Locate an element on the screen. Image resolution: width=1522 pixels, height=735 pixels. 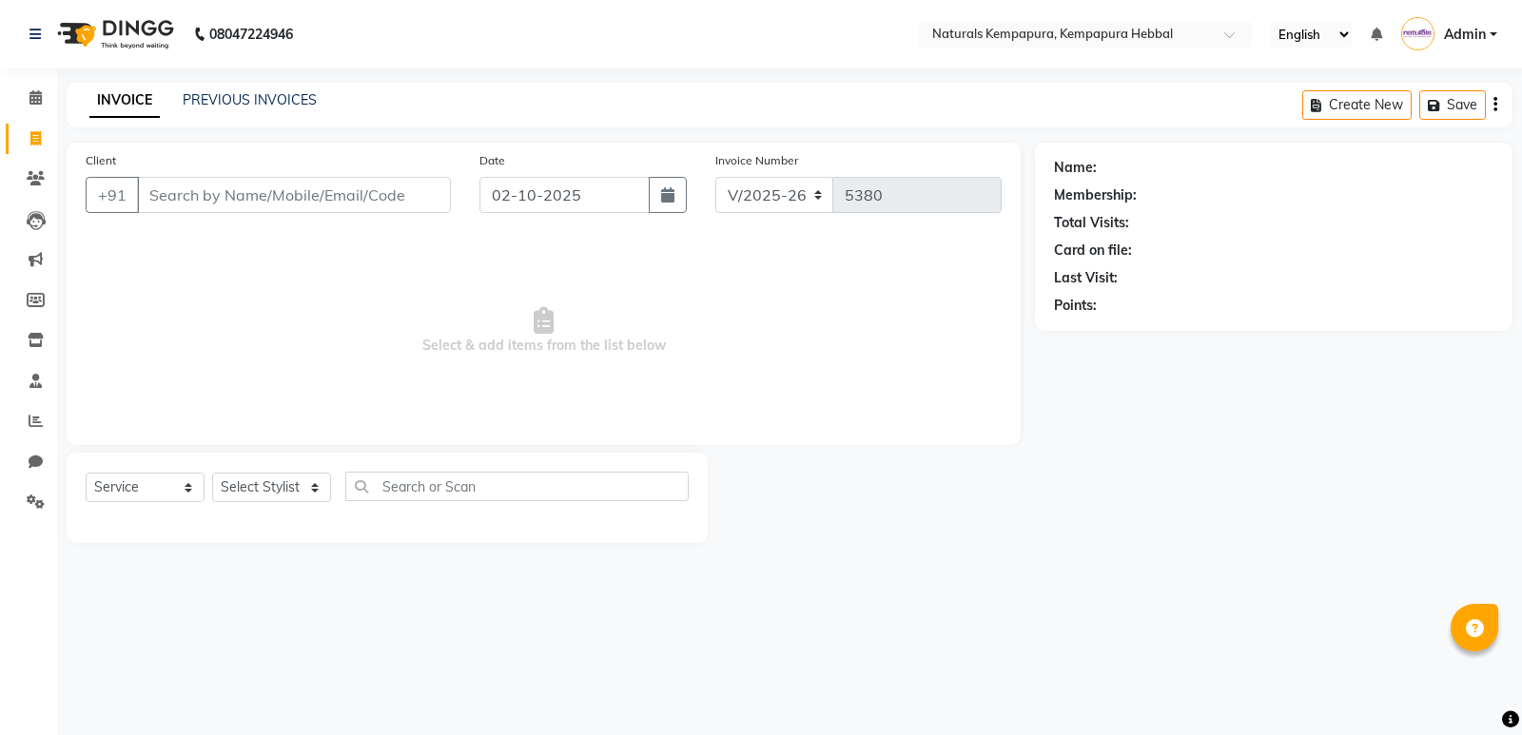
div: Membership: is located at coordinates (1095, 195).